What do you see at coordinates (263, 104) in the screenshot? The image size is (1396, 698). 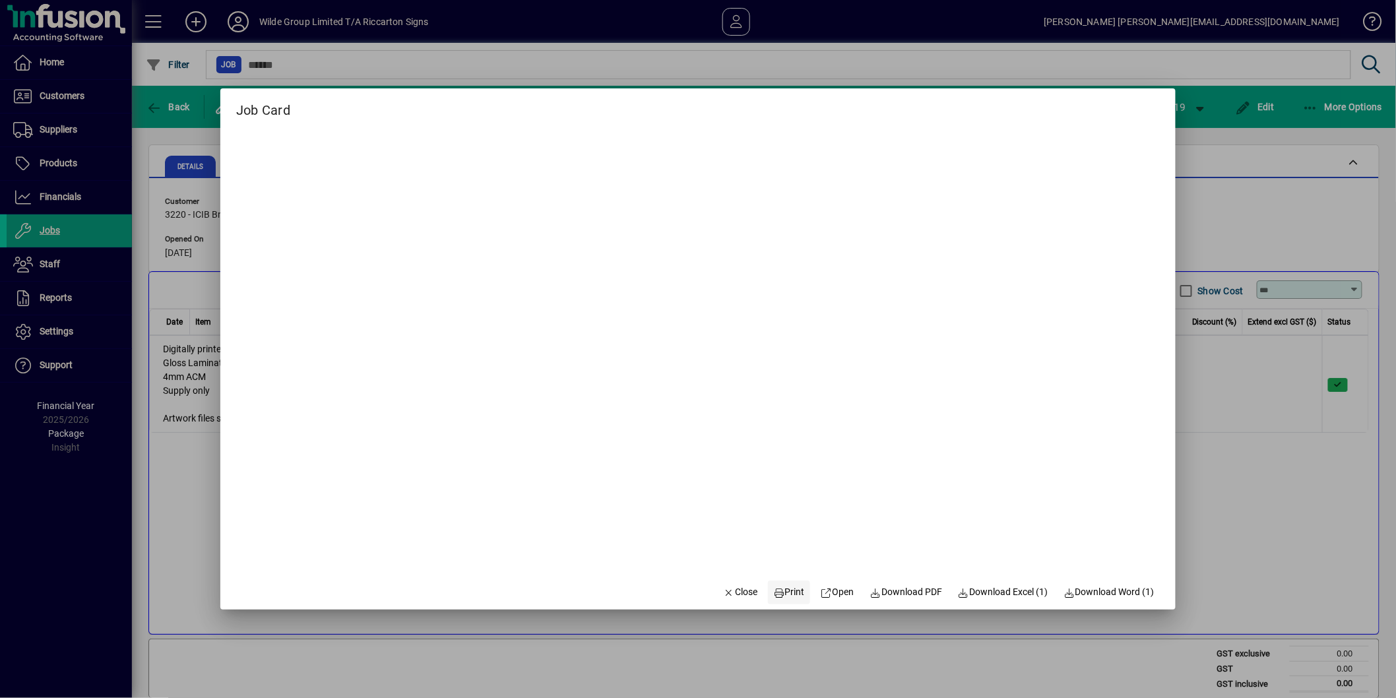 I see `h2: Job Card` at bounding box center [263, 104].